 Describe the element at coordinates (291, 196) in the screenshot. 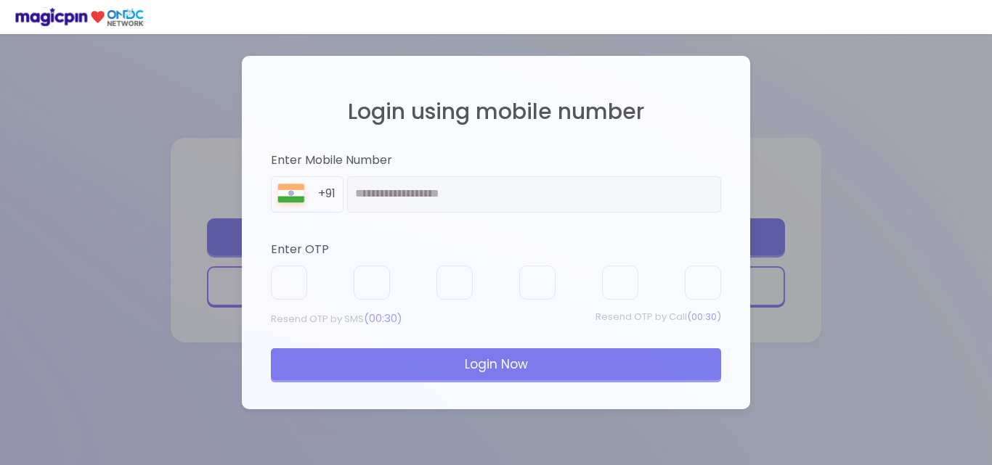

I see `img: 8BGLRPwvQ+9ZgAAAAASUVORK5CYII=` at that location.